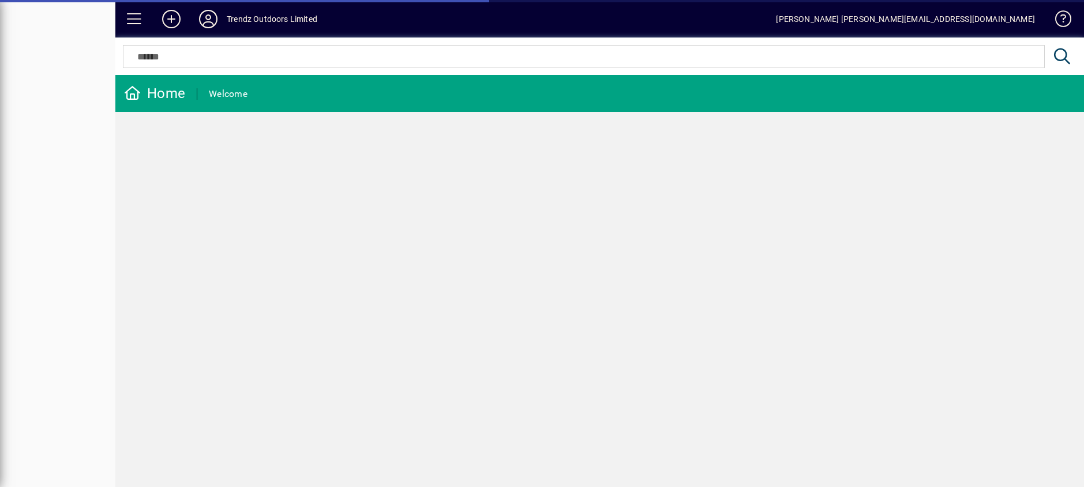 This screenshot has width=1084, height=487. I want to click on div: Welcome, so click(228, 94).